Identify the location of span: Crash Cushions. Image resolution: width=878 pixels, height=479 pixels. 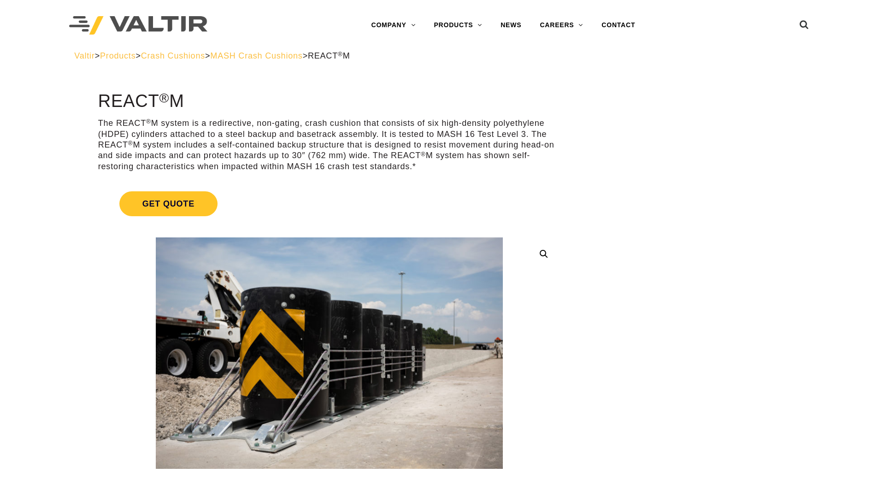
(173, 56).